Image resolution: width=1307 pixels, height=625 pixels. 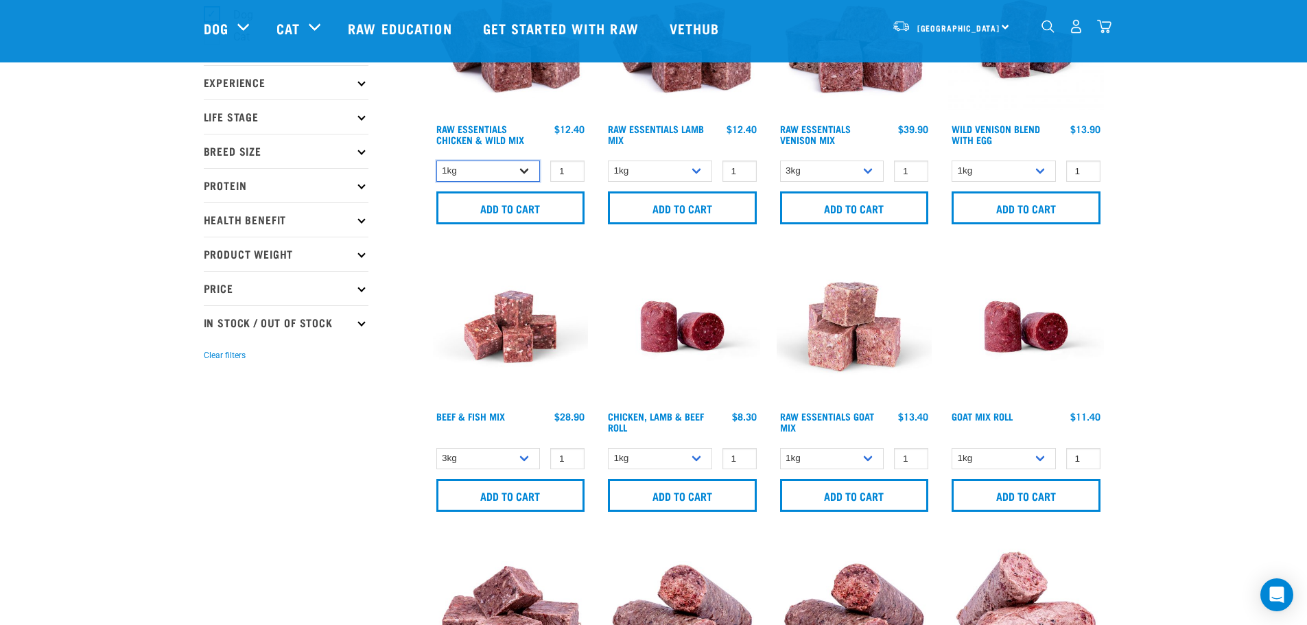 I want to click on p: Protein, so click(x=286, y=185).